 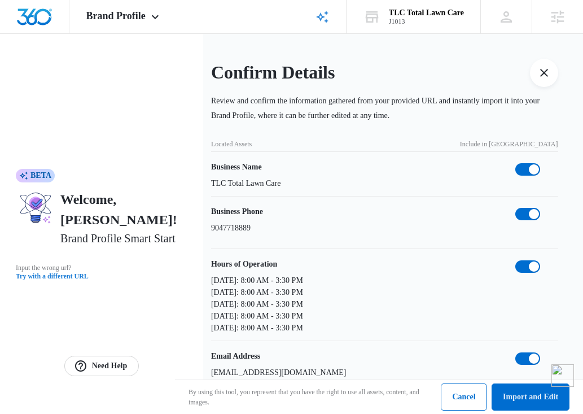 I want to click on p: Business Phone, so click(x=237, y=211).